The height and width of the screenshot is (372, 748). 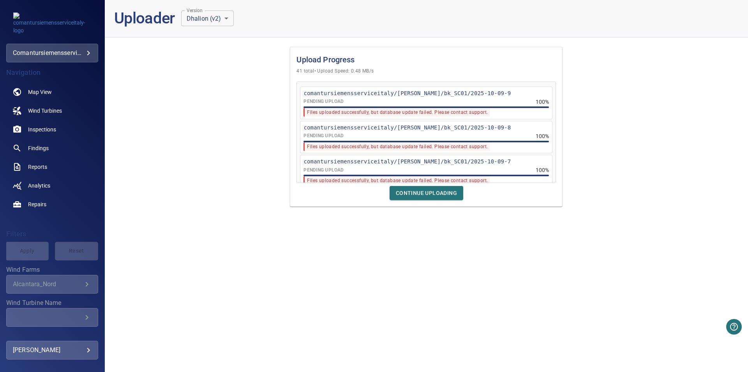 I want to click on a: analytics noActive, so click(x=52, y=185).